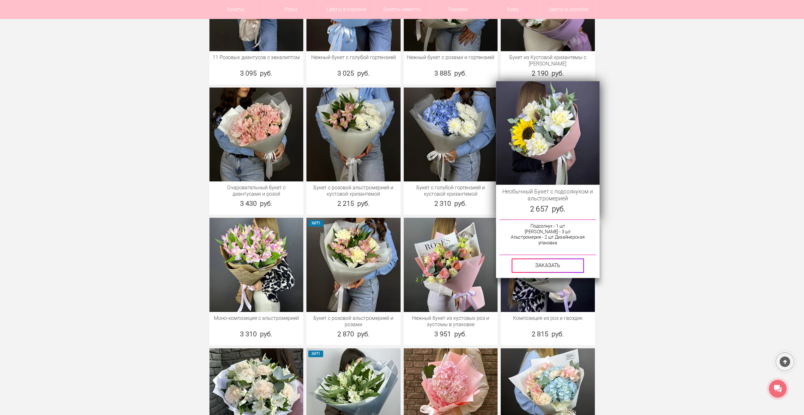 The width and height of the screenshot is (804, 415). Describe the element at coordinates (257, 334) in the screenshot. I see `div: 3 310 руб.` at that location.